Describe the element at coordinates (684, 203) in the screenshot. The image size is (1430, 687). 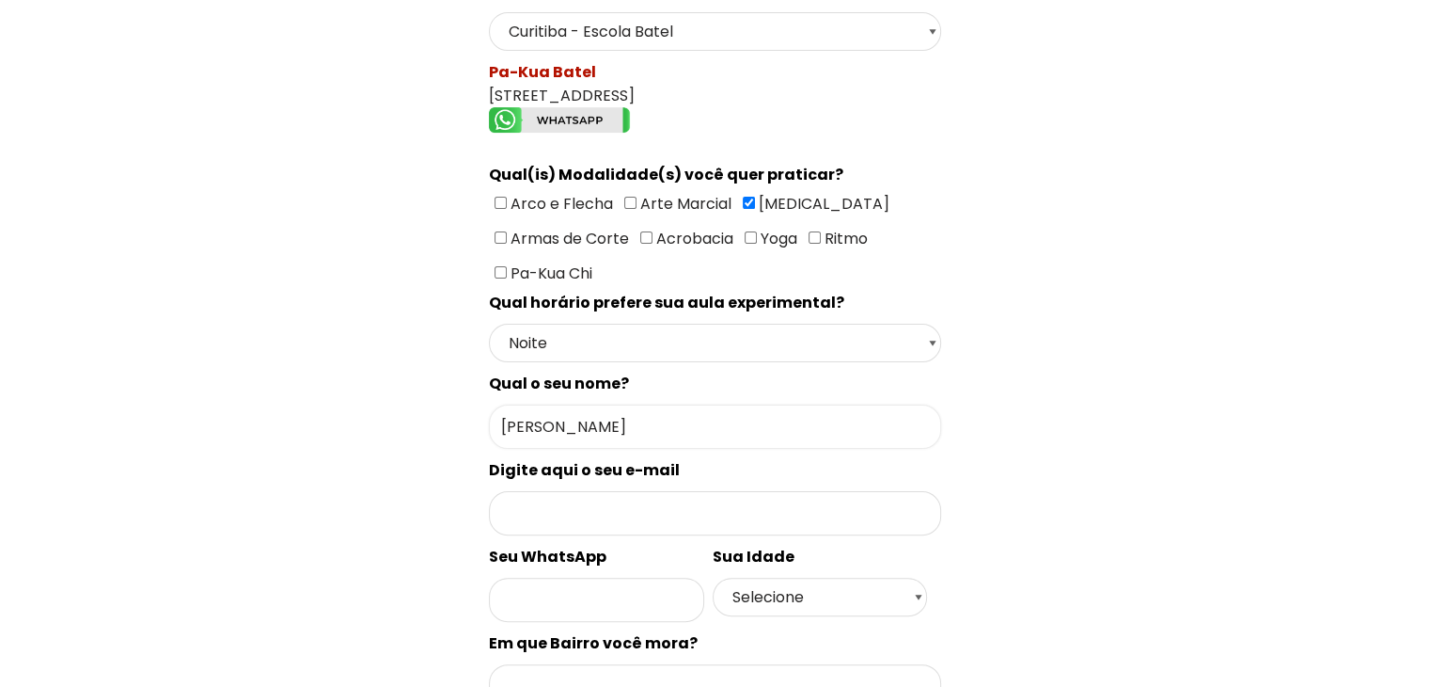
I see `span: Arte Marcial` at that location.